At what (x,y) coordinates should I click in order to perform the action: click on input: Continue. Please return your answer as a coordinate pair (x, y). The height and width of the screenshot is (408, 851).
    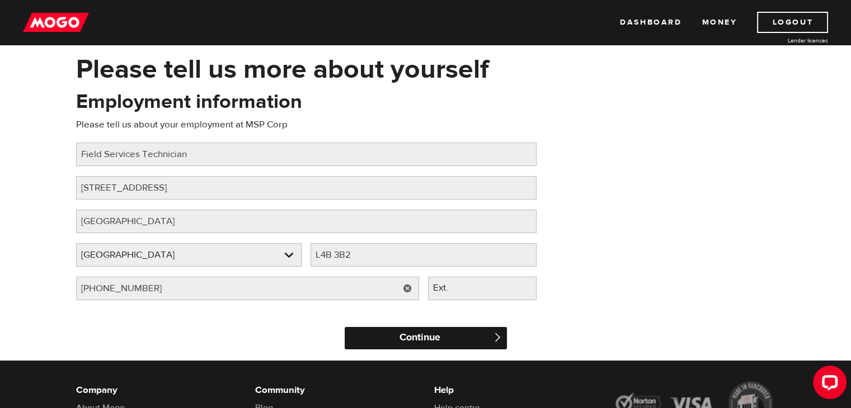
    Looking at the image, I should click on (426, 338).